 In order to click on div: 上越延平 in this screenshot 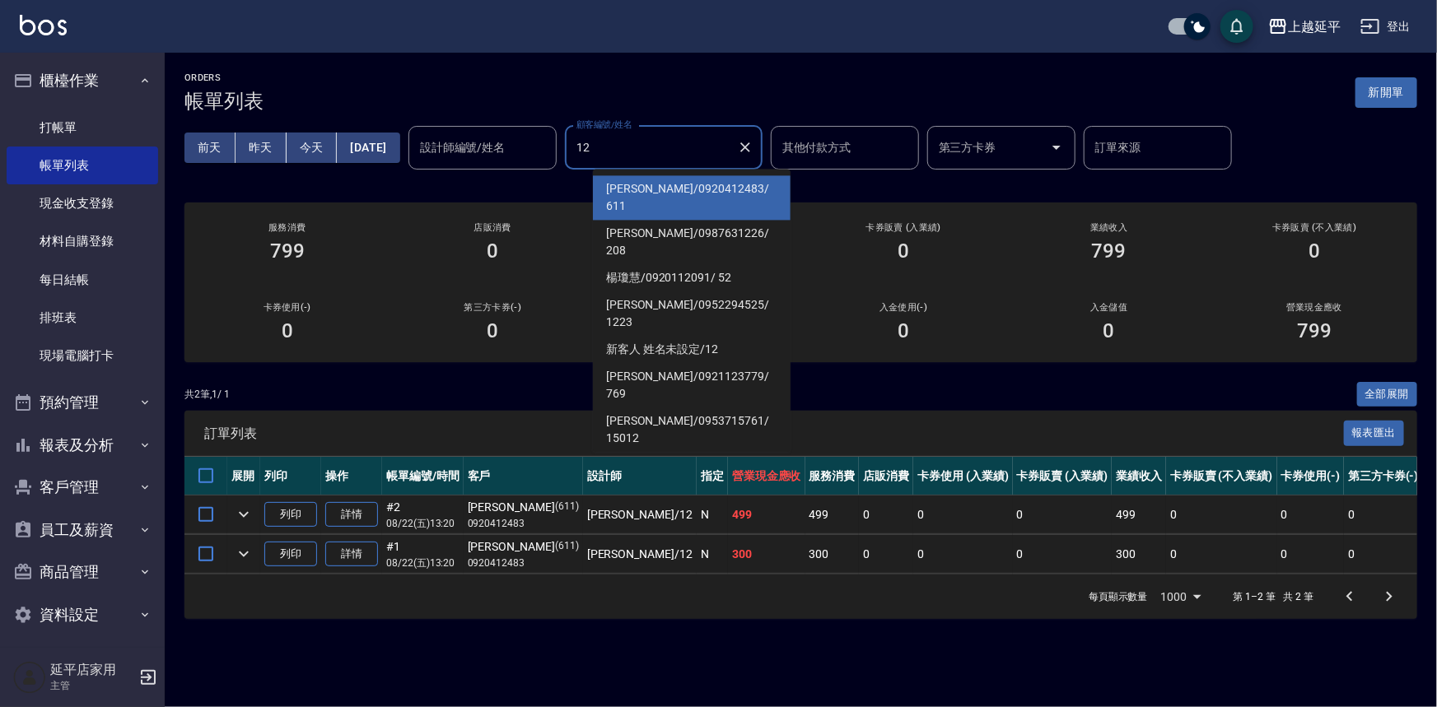, I will do `click(1314, 26)`.